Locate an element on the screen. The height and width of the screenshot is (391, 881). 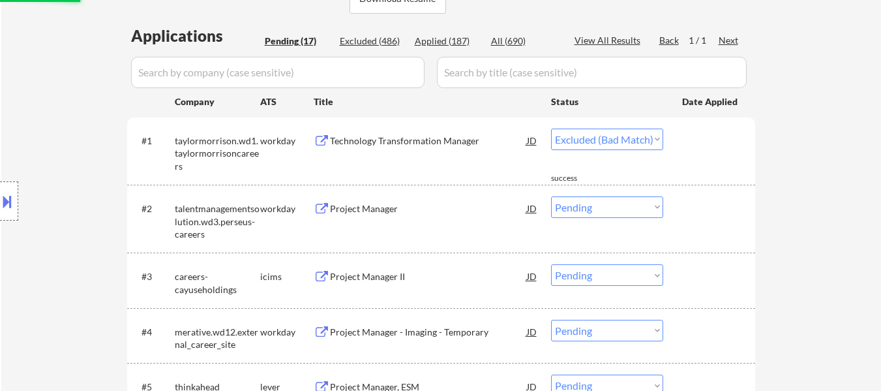
div: Back is located at coordinates (670, 40).